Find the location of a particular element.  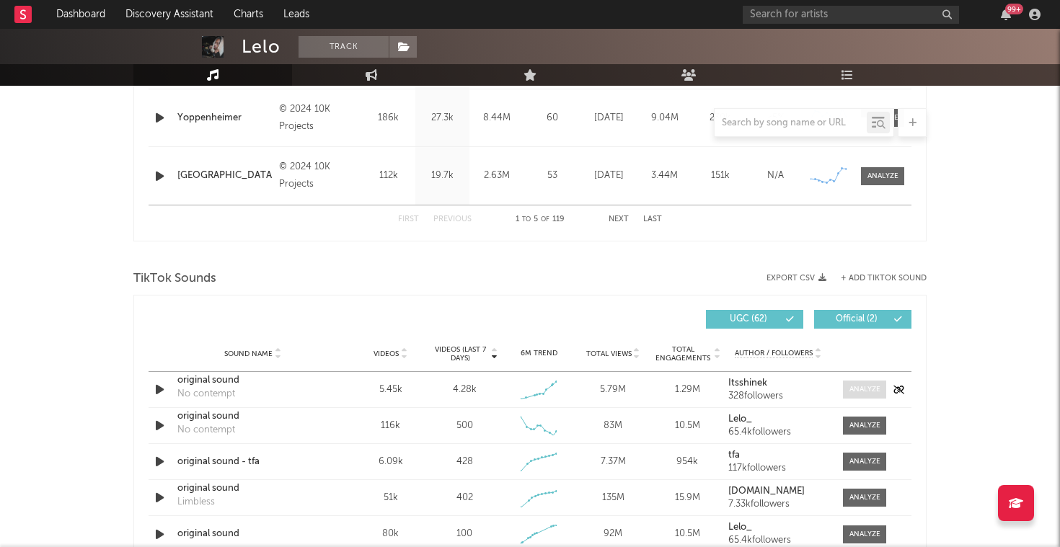

span: Videos (last 7 days) is located at coordinates (460, 354).